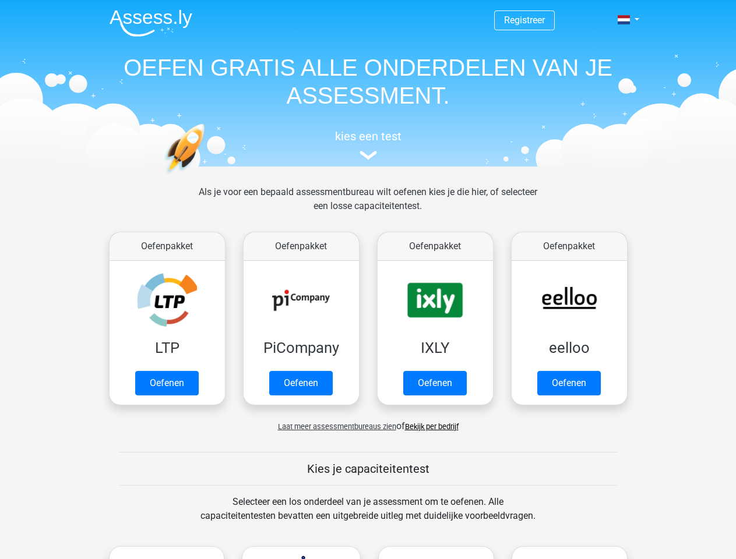 The width and height of the screenshot is (736, 559). What do you see at coordinates (524, 20) in the screenshot?
I see `a: Registreer` at bounding box center [524, 20].